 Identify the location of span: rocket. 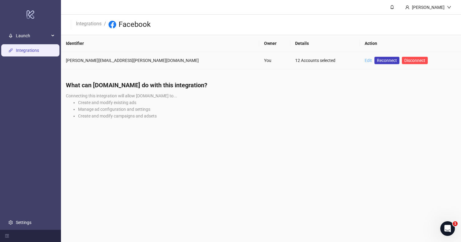
(11, 36).